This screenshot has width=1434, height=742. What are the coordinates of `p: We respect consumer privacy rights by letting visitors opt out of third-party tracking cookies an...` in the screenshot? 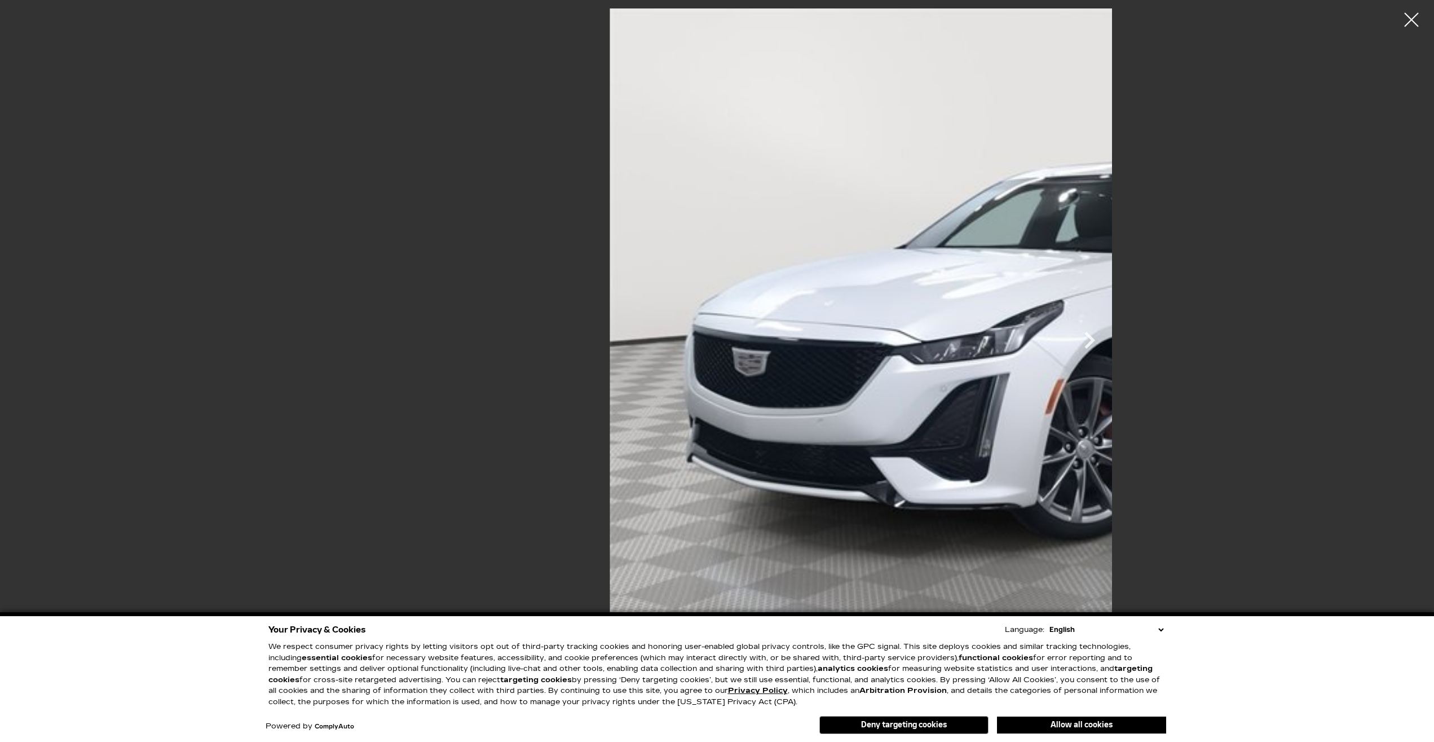 It's located at (717, 674).